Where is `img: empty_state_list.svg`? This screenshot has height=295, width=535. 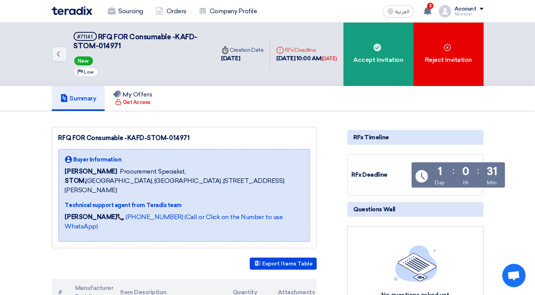 img: empty_state_list.svg is located at coordinates (416, 264).